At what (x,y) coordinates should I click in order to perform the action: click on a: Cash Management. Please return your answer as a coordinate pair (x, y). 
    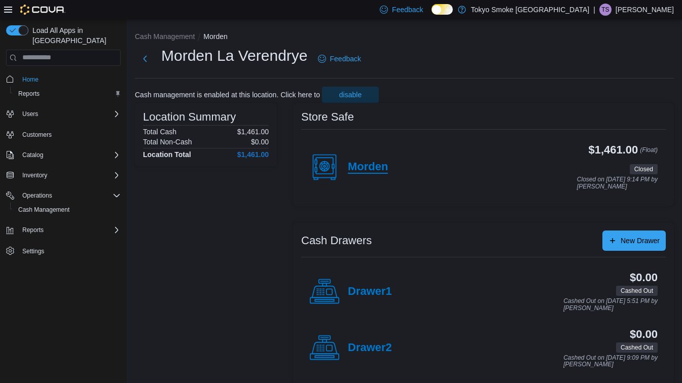
    Looking at the image, I should click on (44, 210).